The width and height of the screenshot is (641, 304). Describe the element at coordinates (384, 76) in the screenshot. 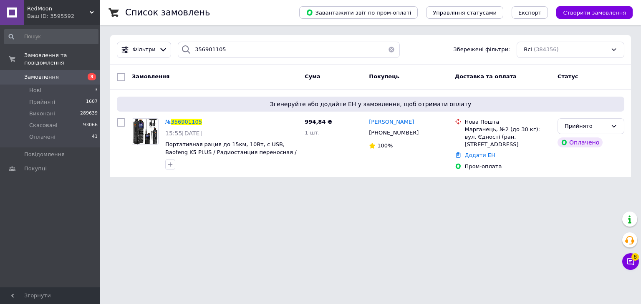

I see `span: Покупець` at that location.